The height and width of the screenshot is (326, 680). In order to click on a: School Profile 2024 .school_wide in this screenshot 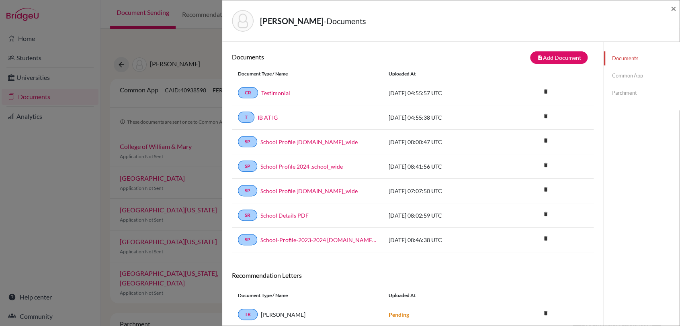, I will do `click(302, 166)`.